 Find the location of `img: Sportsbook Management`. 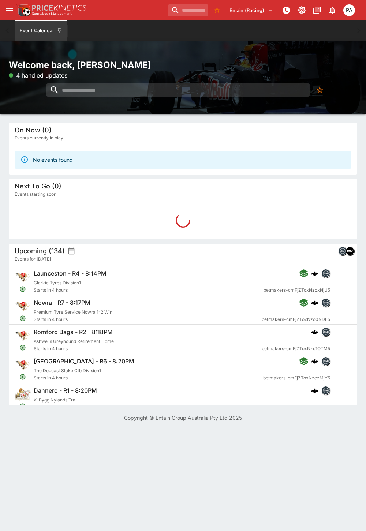

img: Sportsbook Management is located at coordinates (52, 14).